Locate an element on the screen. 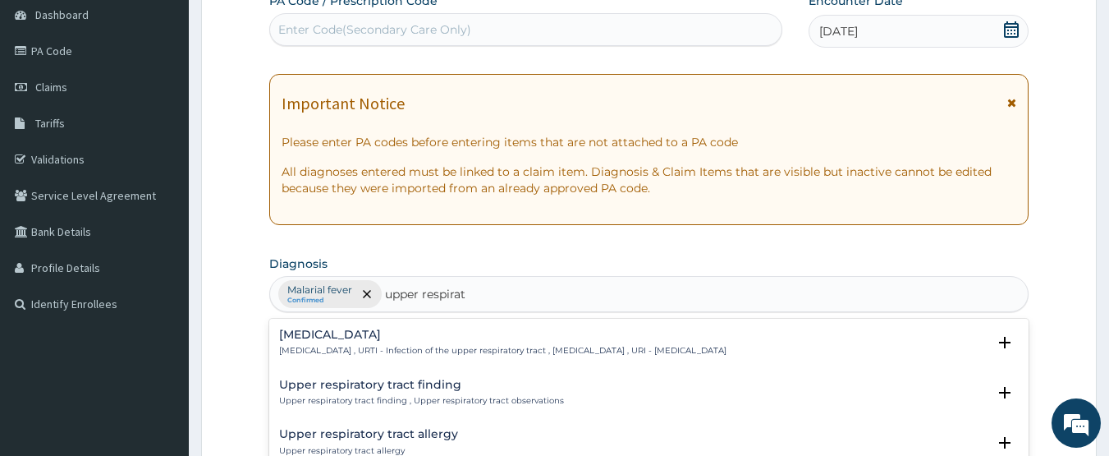  h4: Upper respiratory tract finding is located at coordinates (421, 384).